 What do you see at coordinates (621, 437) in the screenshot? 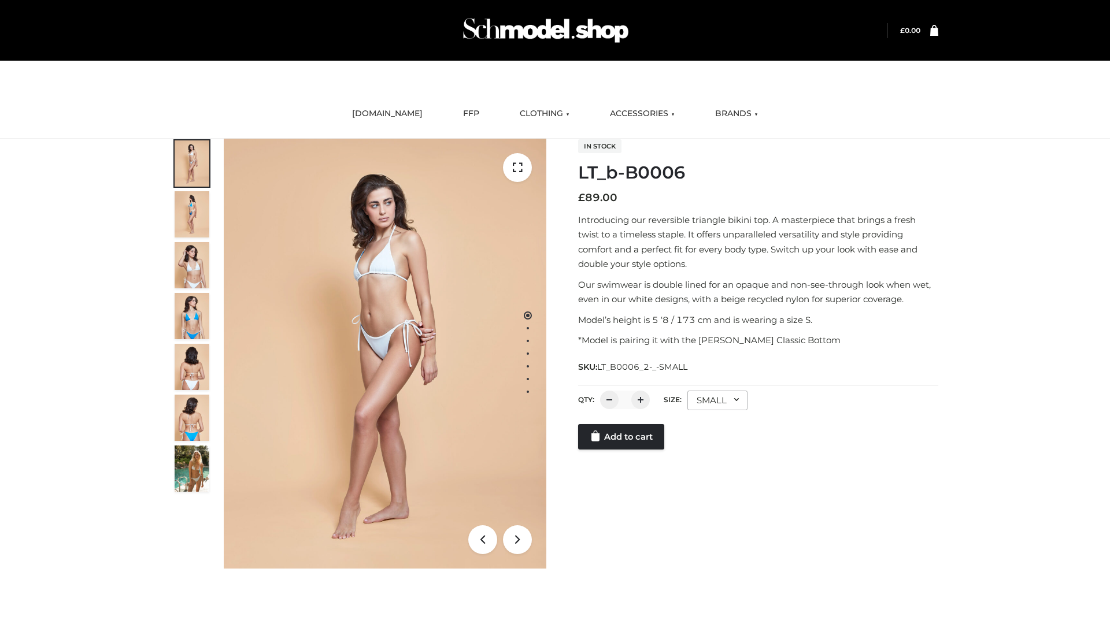
I see `a: Add to cart` at bounding box center [621, 437].